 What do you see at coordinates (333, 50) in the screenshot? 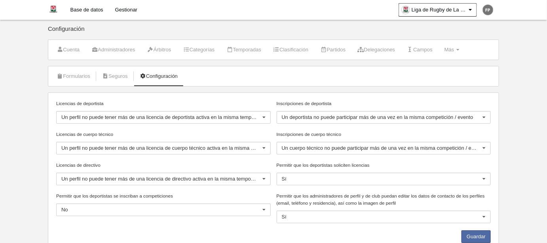
I see `a: Partidos` at bounding box center [333, 50].